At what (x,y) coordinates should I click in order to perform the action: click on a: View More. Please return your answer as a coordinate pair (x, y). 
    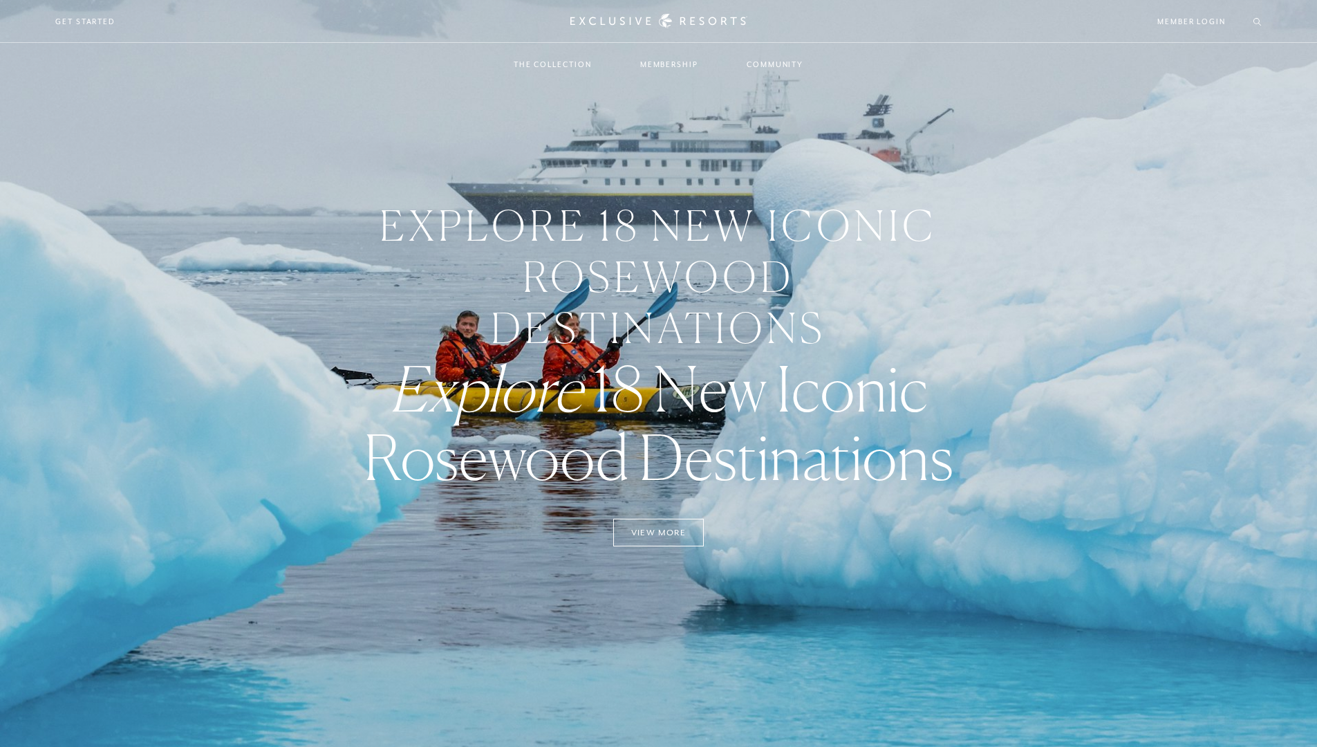
    Looking at the image, I should click on (659, 532).